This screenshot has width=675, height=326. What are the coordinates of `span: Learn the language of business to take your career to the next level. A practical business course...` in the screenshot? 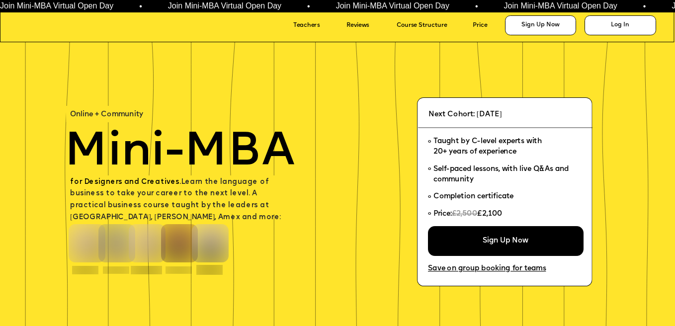 It's located at (175, 200).